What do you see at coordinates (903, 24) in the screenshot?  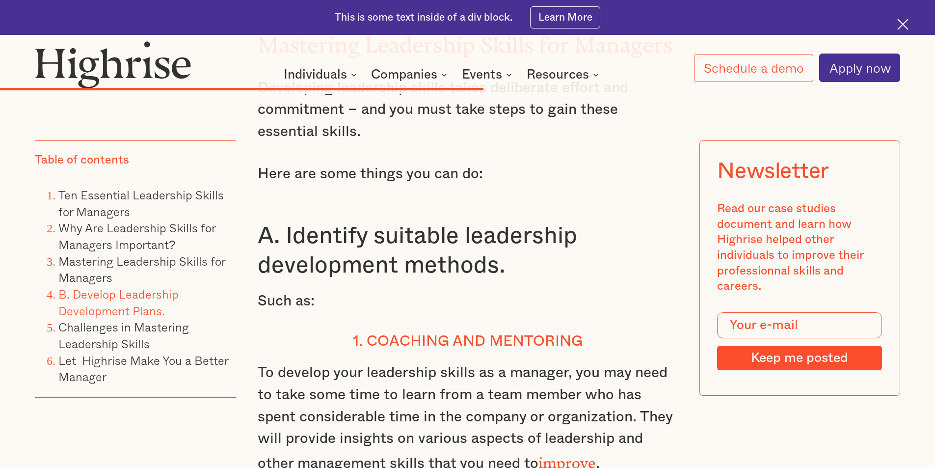 I see `img: Cross icon` at bounding box center [903, 24].